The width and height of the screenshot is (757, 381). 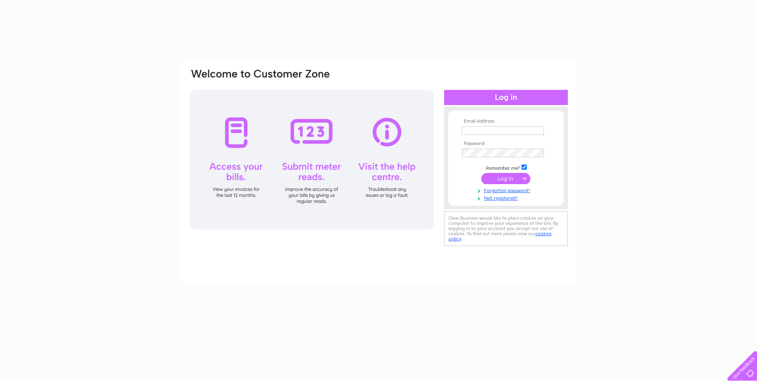 What do you see at coordinates (506, 144) in the screenshot?
I see `th: Password:` at bounding box center [506, 144].